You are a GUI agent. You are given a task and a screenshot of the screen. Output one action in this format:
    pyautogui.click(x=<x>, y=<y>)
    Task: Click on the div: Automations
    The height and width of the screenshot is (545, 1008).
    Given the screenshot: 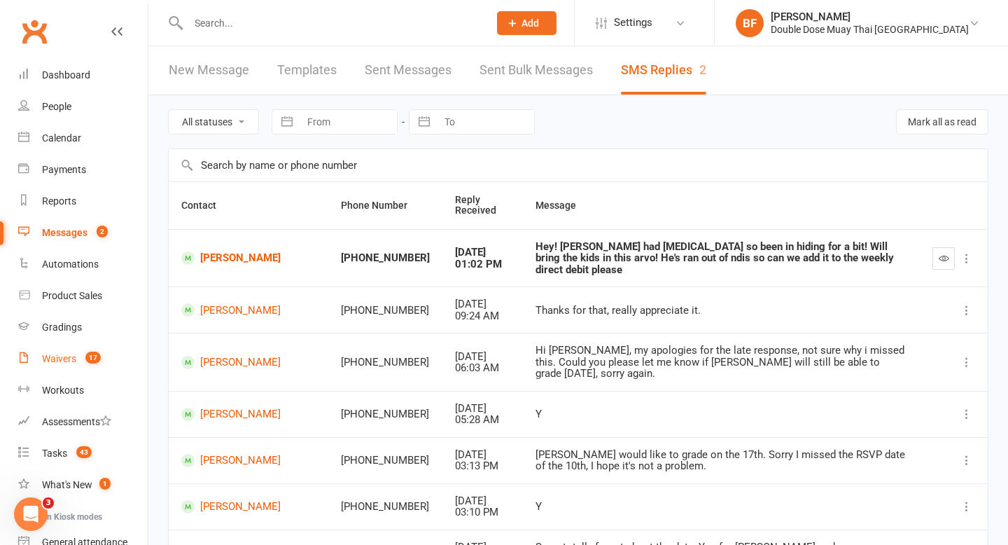 What is the action you would take?
    pyautogui.click(x=70, y=264)
    